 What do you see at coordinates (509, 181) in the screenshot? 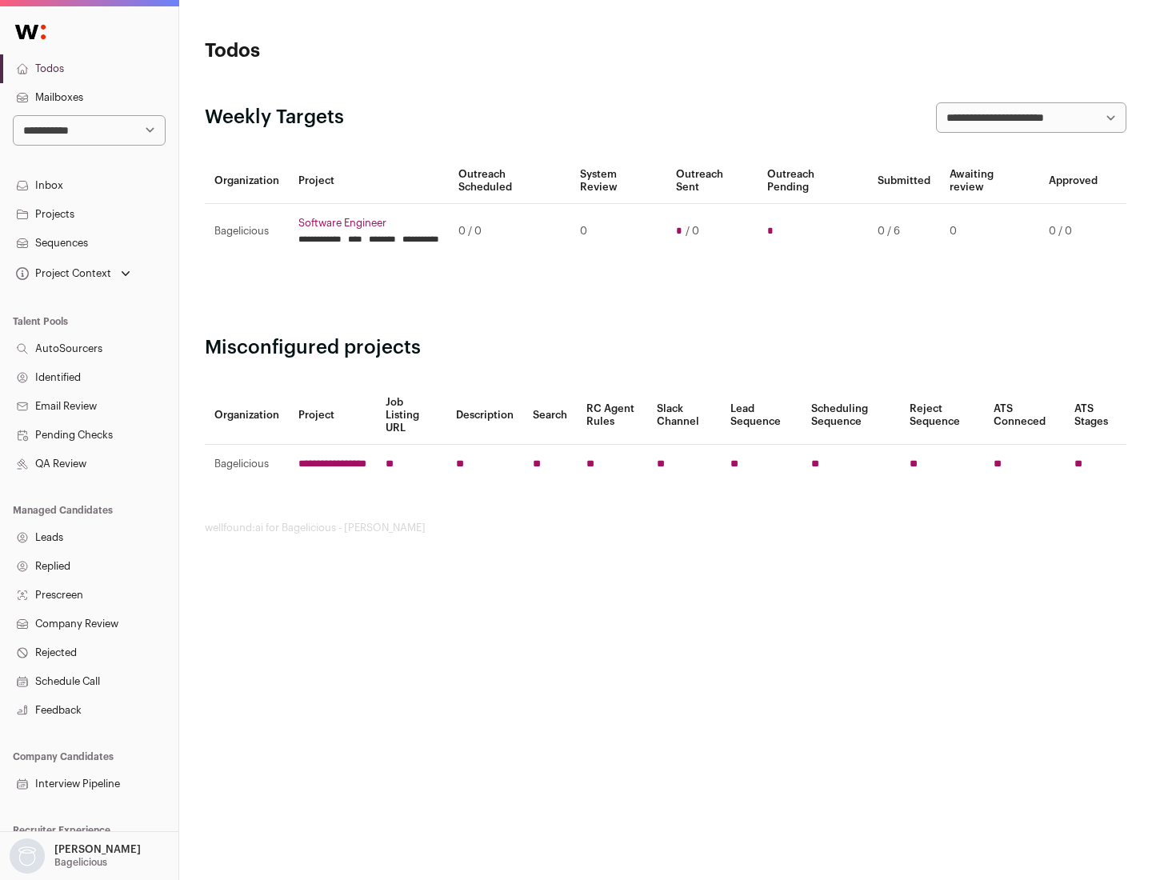
I see `th: Outreach Scheduled` at bounding box center [509, 181].